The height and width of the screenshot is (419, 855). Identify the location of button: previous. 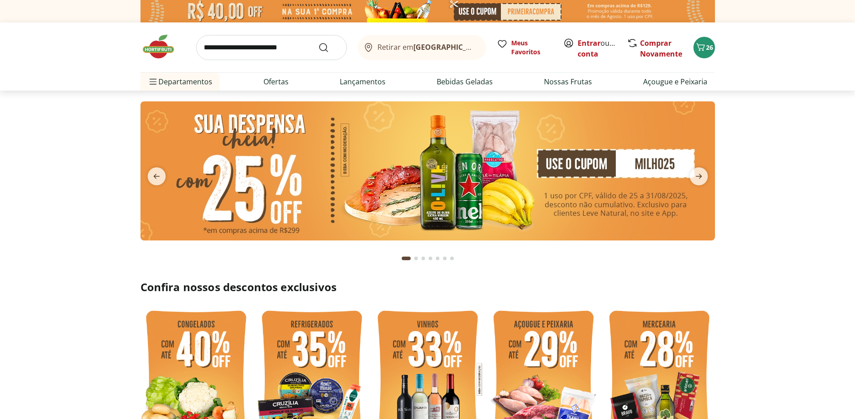
(157, 176).